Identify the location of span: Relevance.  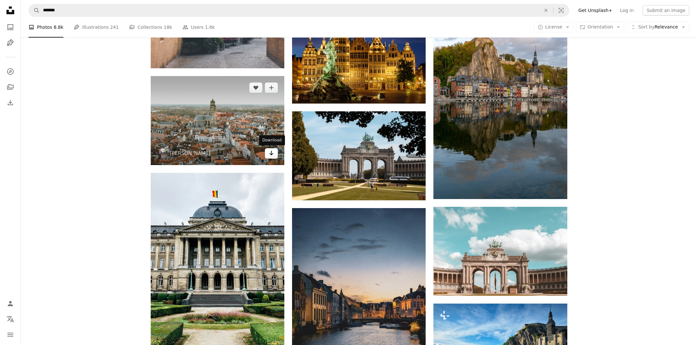
(658, 27).